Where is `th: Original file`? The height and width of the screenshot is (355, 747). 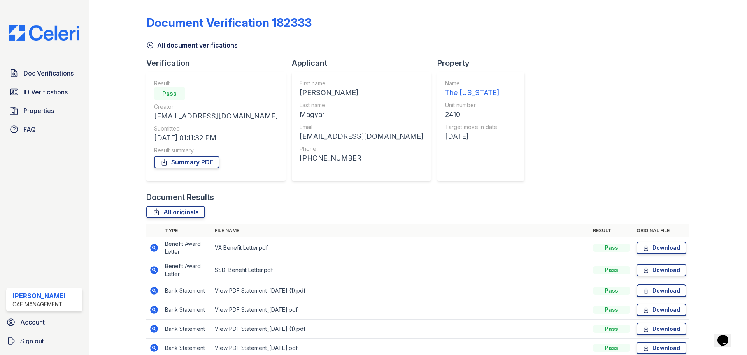
th: Original file is located at coordinates (662, 230).